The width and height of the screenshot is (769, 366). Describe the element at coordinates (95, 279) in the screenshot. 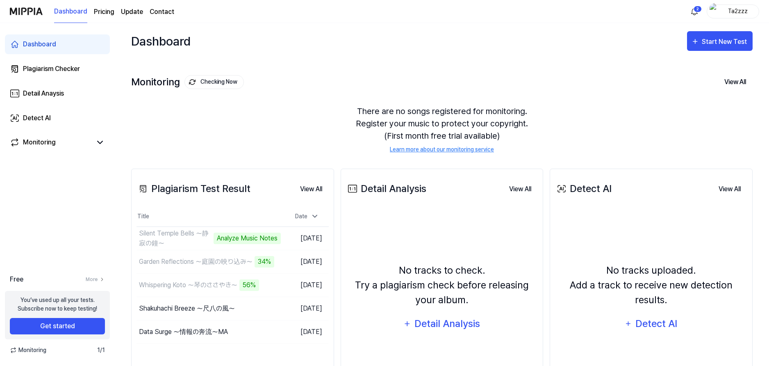

I see `a: More` at that location.